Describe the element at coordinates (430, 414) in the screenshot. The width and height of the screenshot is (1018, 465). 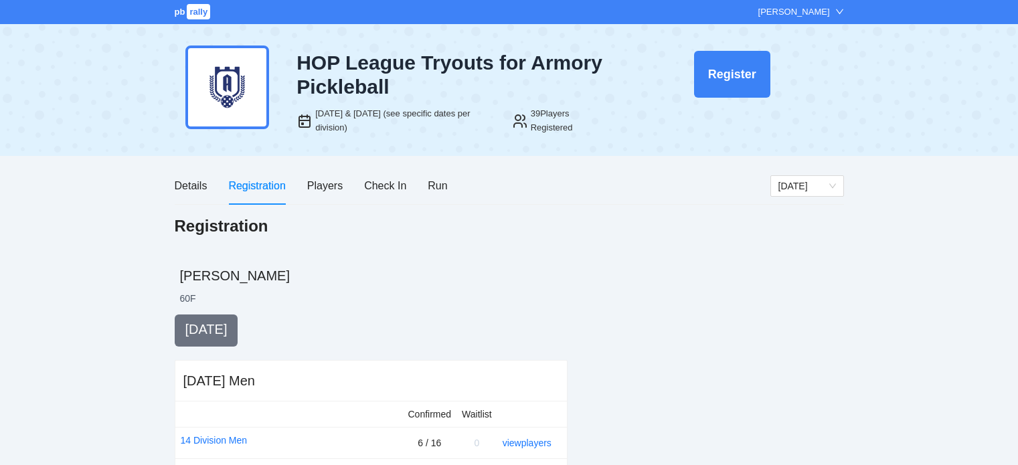
I see `div: Confirmed` at that location.